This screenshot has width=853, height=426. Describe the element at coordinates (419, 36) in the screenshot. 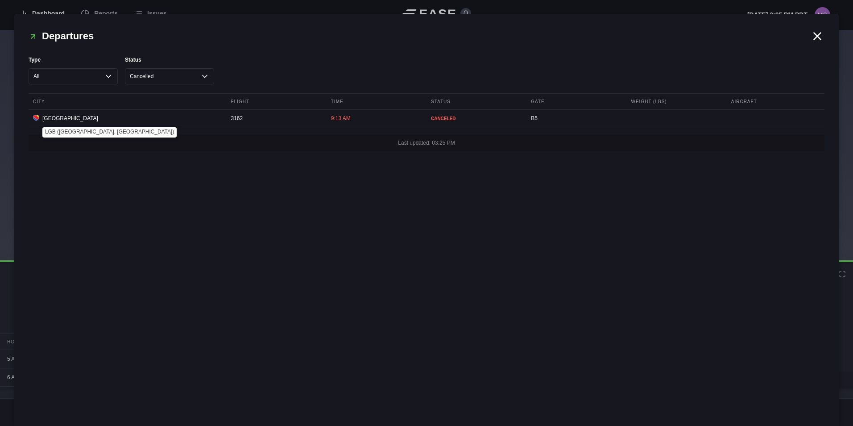

I see `h2: Departures` at that location.